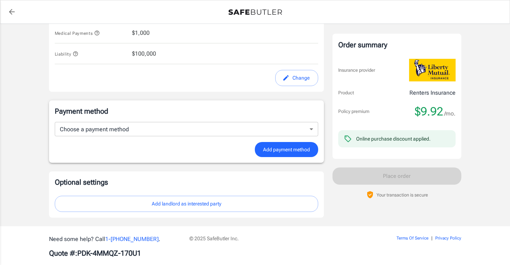  What do you see at coordinates (412, 238) in the screenshot?
I see `a: Terms Of Service` at bounding box center [412, 238].